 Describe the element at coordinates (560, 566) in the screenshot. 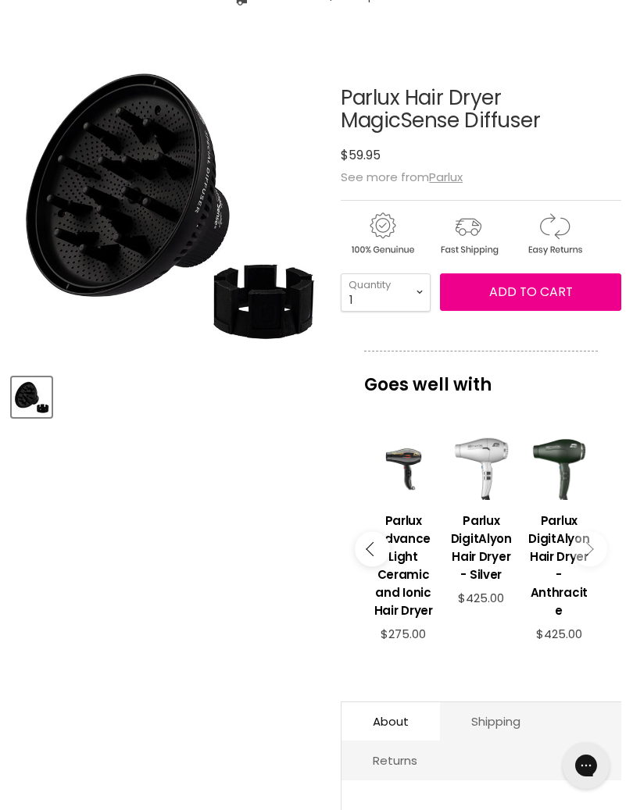

I see `h3: Parlux DigitAlyon Hair Dryer - Anthracite` at that location.